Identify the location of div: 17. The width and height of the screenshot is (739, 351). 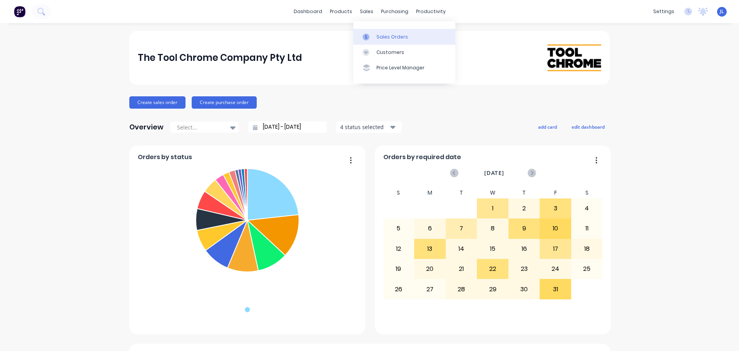
(555, 249).